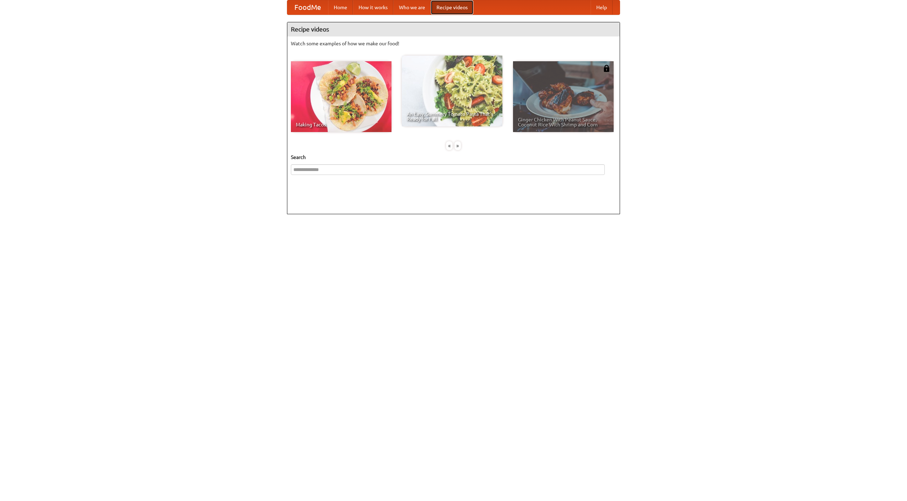 This screenshot has width=907, height=501. I want to click on a: Making Tacos, so click(341, 97).